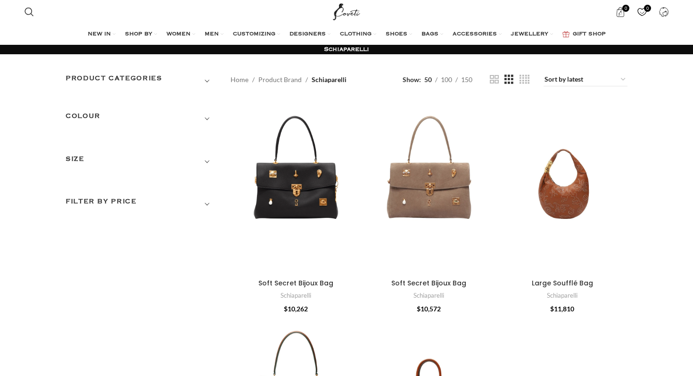 The height and width of the screenshot is (376, 693). What do you see at coordinates (346, 34) in the screenshot?
I see `div: Main navigation` at bounding box center [346, 34].